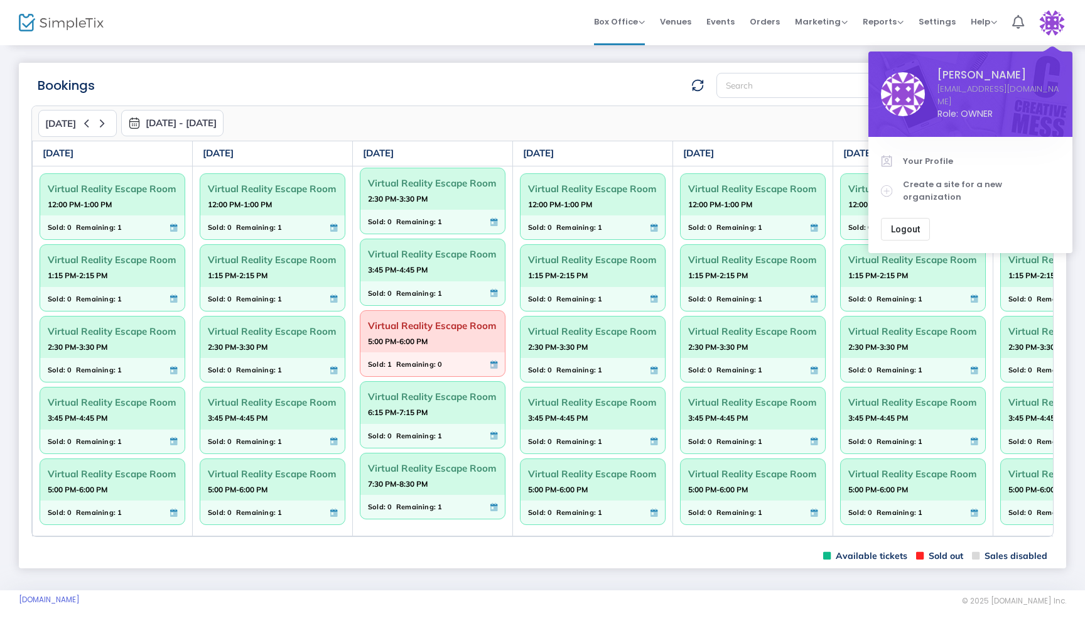  I want to click on span: Venues, so click(676, 21).